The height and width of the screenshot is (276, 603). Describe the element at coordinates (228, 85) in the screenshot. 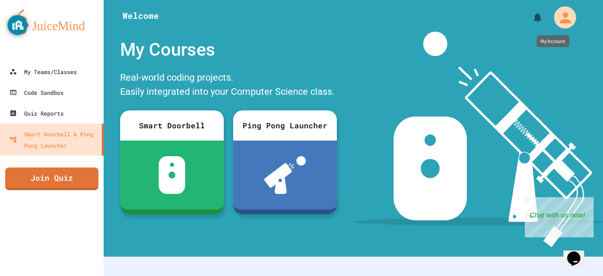

I see `div: Real-world coding projects. Easily integrated into your Computer Science class.` at that location.